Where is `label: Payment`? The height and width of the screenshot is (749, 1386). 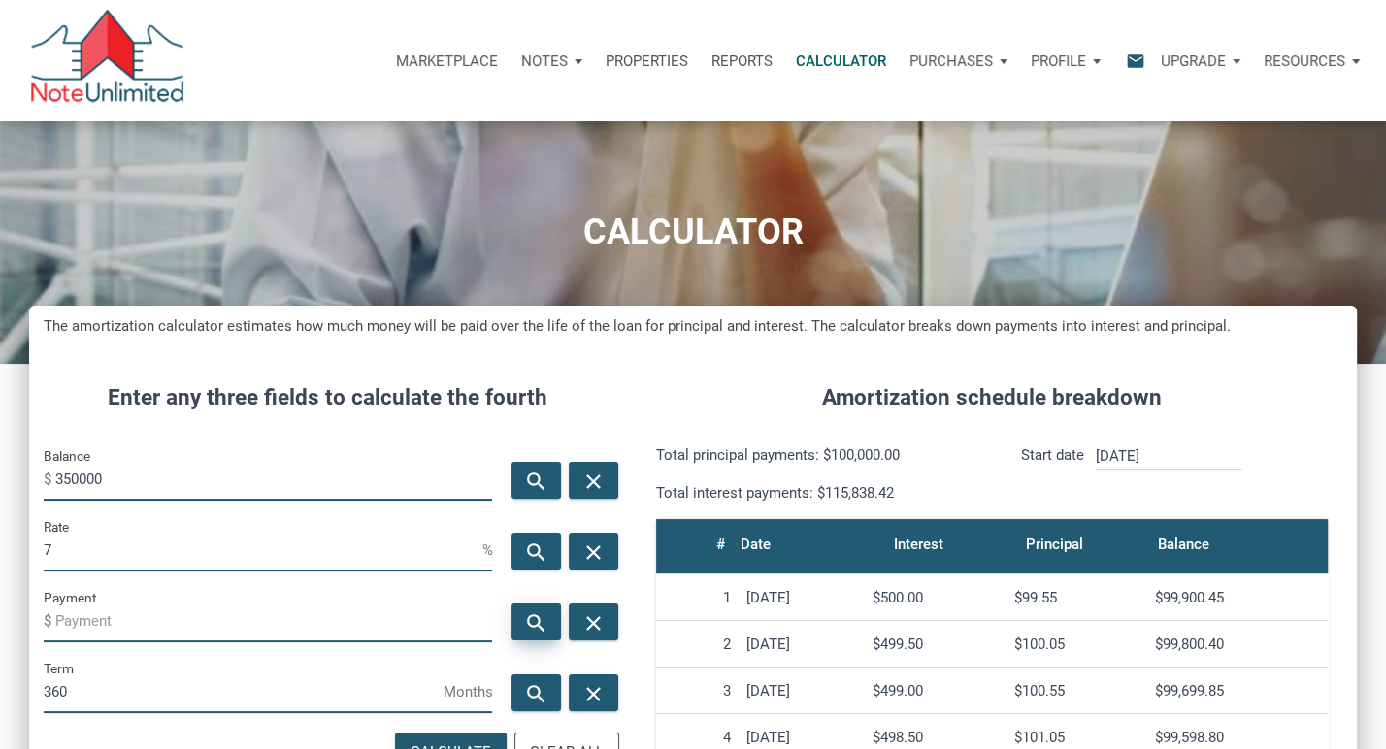 label: Payment is located at coordinates (70, 598).